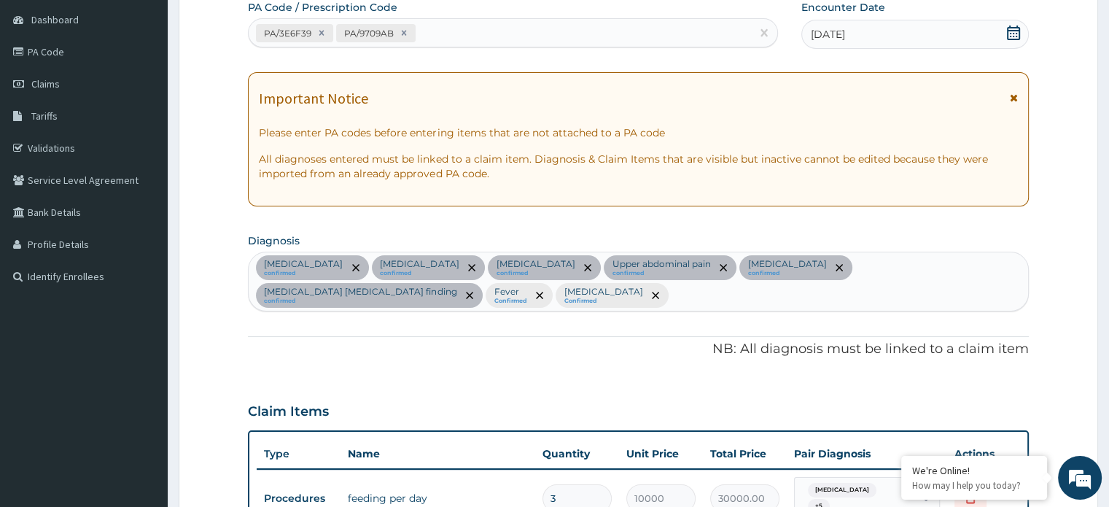 This screenshot has width=1109, height=507. What do you see at coordinates (661, 264) in the screenshot?
I see `p: Upper abdominal pain` at bounding box center [661, 264].